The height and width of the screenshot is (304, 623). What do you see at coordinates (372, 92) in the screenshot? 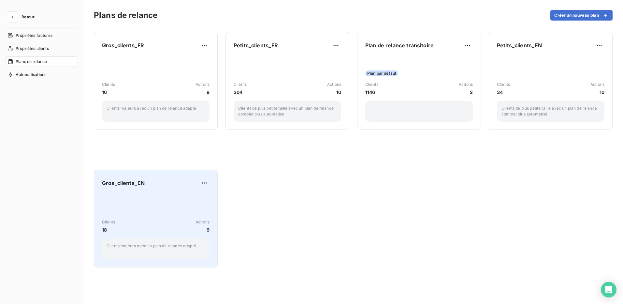
I see `span: 1146` at bounding box center [372, 92].